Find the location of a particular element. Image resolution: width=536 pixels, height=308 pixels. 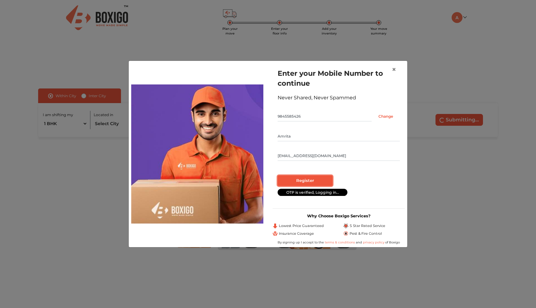

div: Never Shared, Never Spammed is located at coordinates (339, 98).